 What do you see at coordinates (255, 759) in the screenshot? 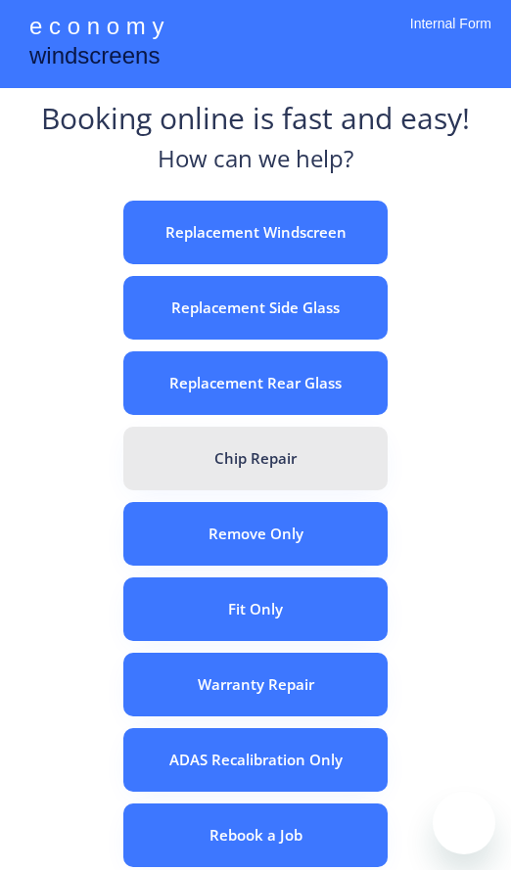
I see `button: ADAS Recalibration Only` at bounding box center [255, 759].